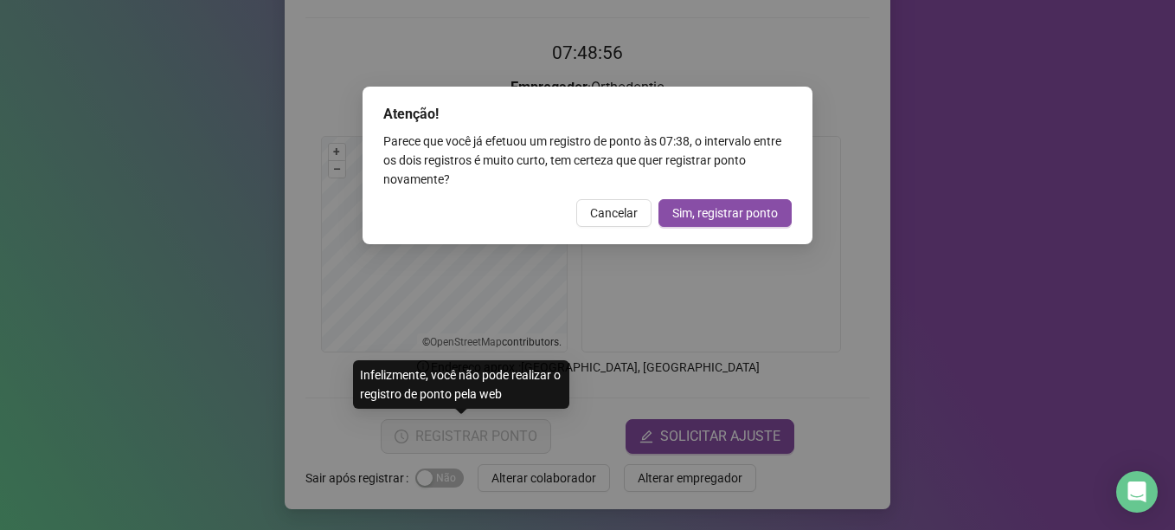 This screenshot has width=1175, height=530. Describe the element at coordinates (1137, 492) in the screenshot. I see `div: Open Intercom Messenger` at that location.